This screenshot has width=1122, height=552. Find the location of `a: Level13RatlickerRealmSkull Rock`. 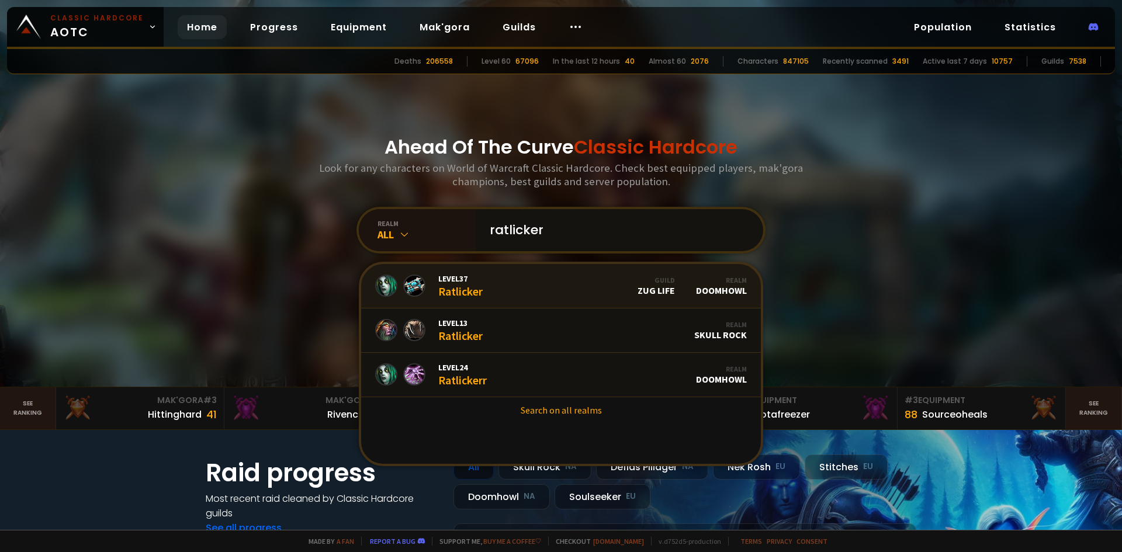

a: Level13RatlickerRealmSkull Rock is located at coordinates (561, 331).